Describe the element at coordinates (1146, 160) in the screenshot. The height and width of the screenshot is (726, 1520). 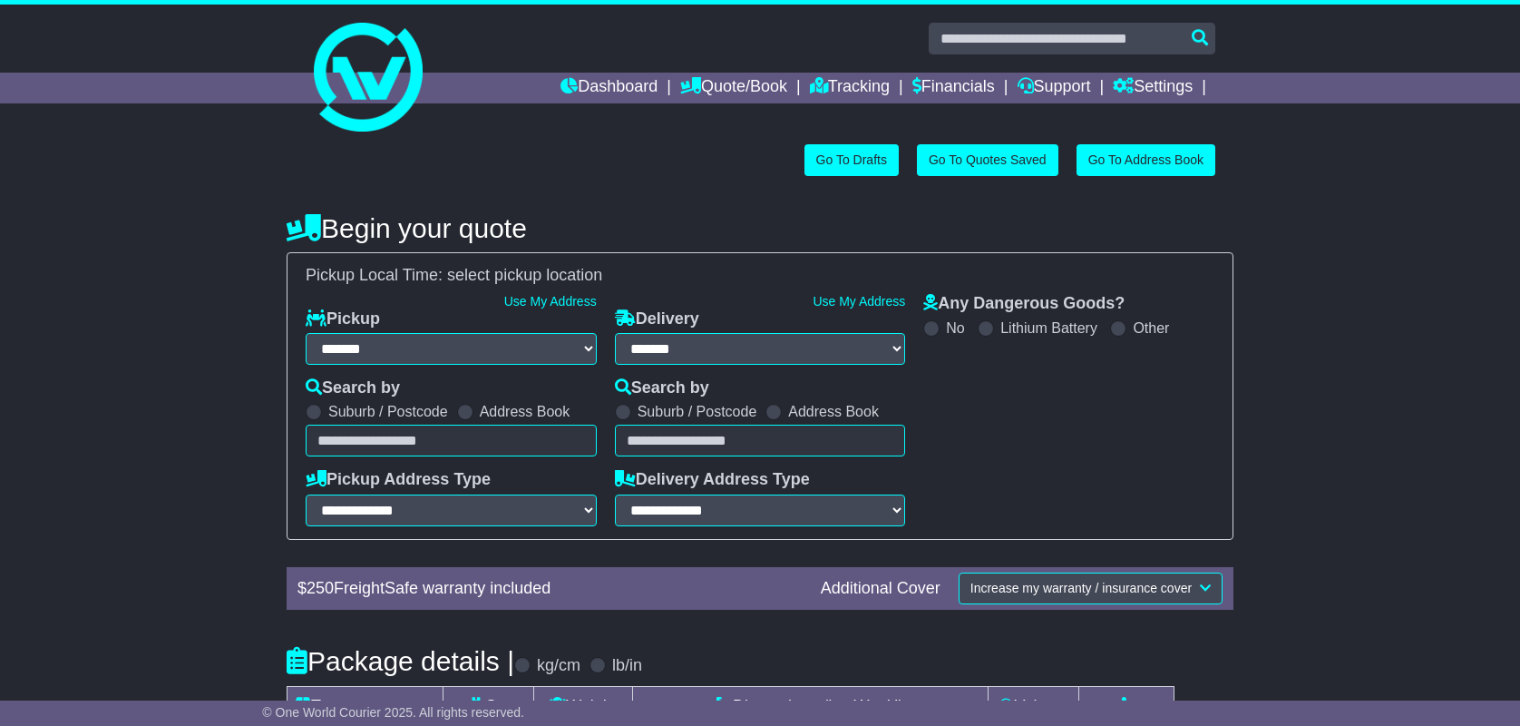
I see `a: Go To Address Book` at that location.